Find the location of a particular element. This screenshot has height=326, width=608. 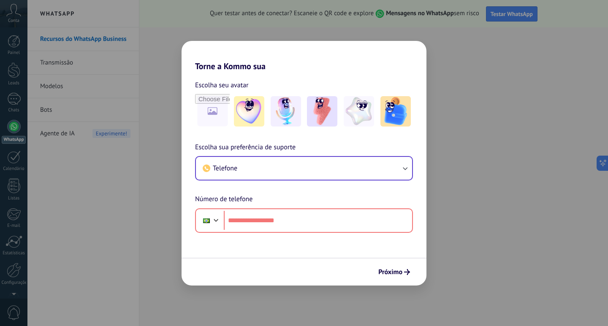

div: Brazil: + 55 is located at coordinates (207, 221).